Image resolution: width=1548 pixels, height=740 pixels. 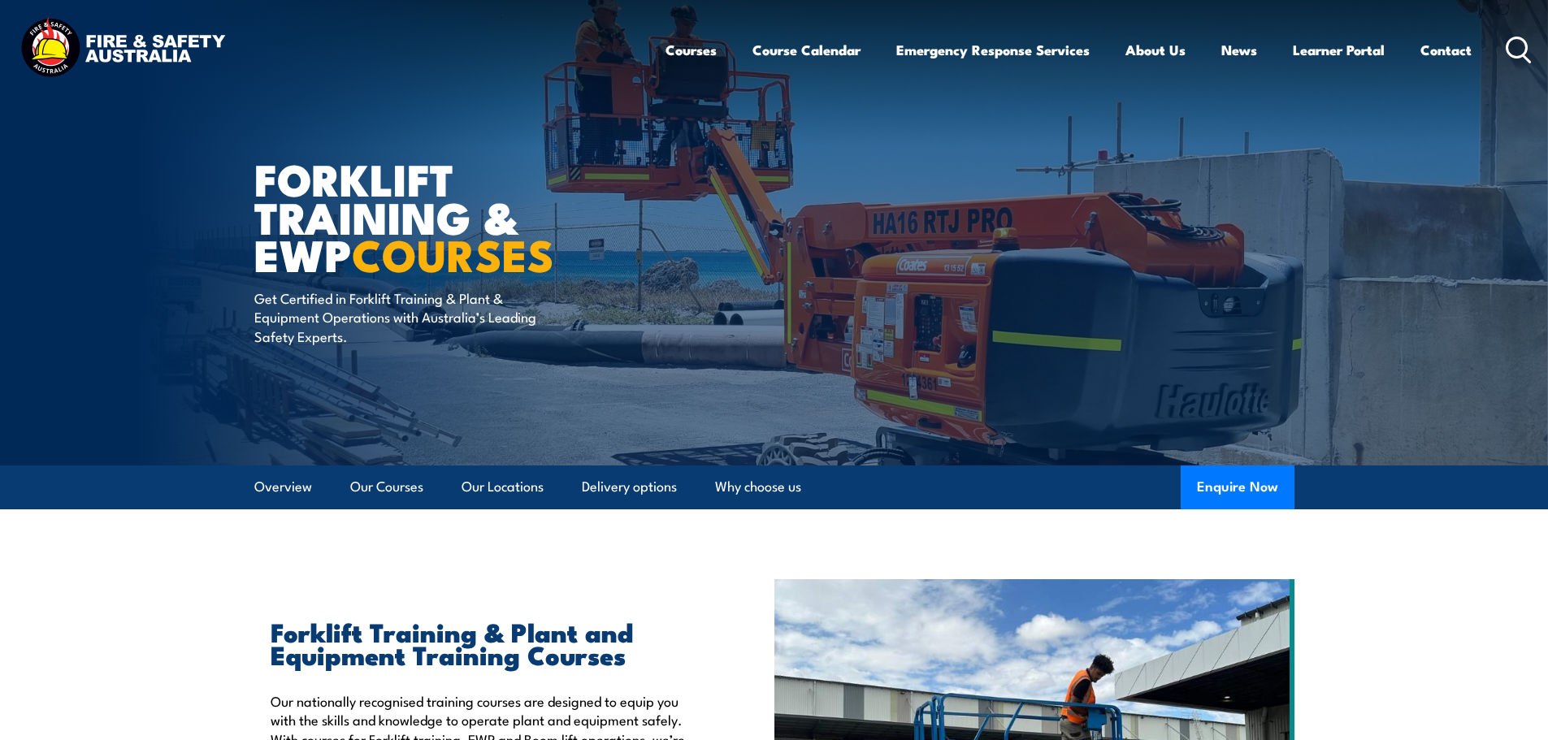 I want to click on a: Course Calendar, so click(x=806, y=50).